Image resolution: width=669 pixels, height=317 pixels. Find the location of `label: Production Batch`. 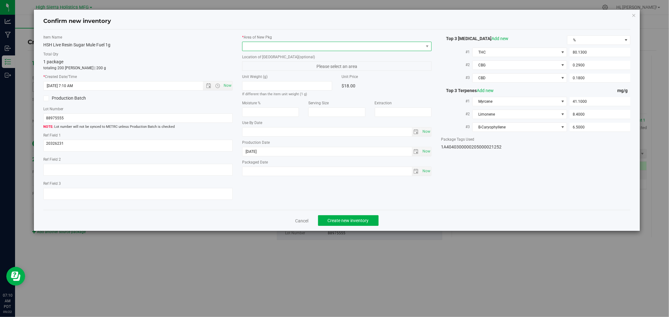

label: Production Batch is located at coordinates (88, 98).